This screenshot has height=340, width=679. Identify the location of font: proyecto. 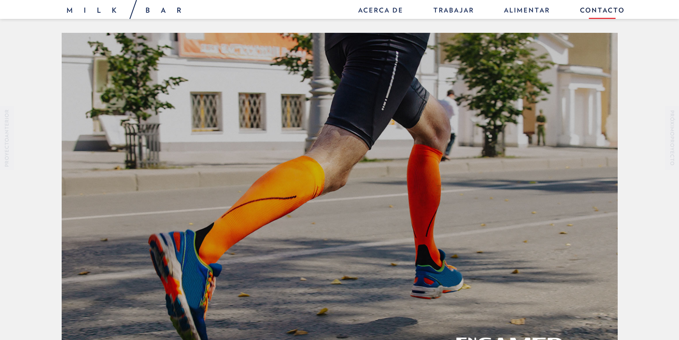
(672, 151).